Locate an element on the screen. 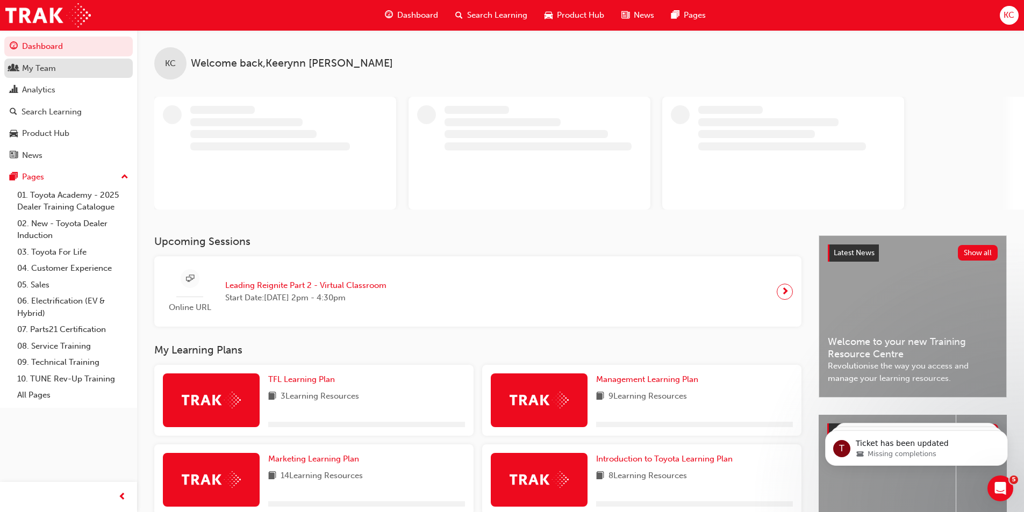 The width and height of the screenshot is (1024, 512). span: 14 Learning Resources is located at coordinates (321, 476).